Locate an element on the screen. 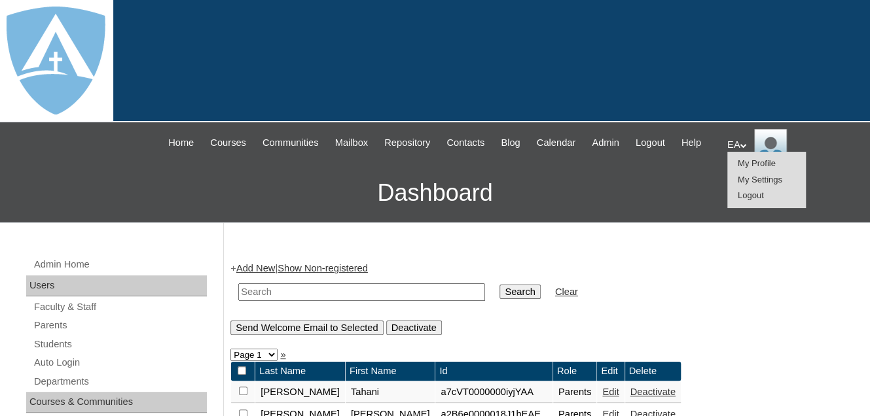 The width and height of the screenshot is (870, 416). a: Communities is located at coordinates (291, 143).